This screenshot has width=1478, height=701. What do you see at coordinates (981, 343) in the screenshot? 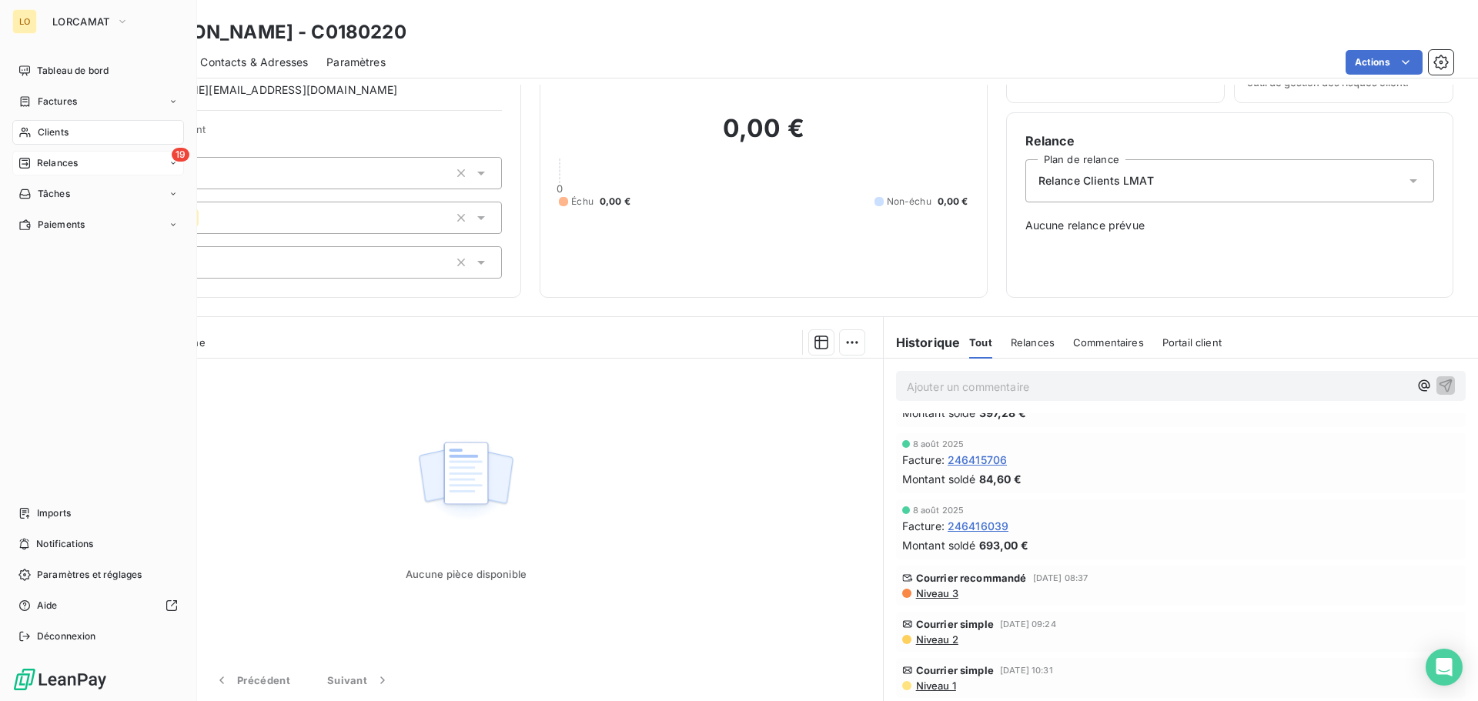
I see `span: Tout` at bounding box center [981, 343].